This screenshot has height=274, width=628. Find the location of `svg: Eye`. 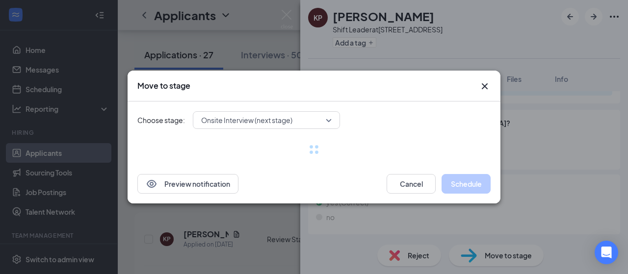

svg: Eye is located at coordinates (152, 184).